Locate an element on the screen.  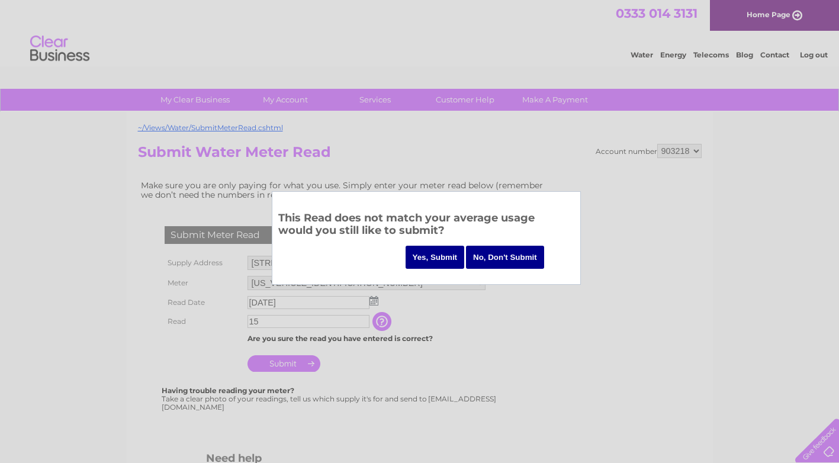
a: 0333 014 3131 is located at coordinates (657, 13).